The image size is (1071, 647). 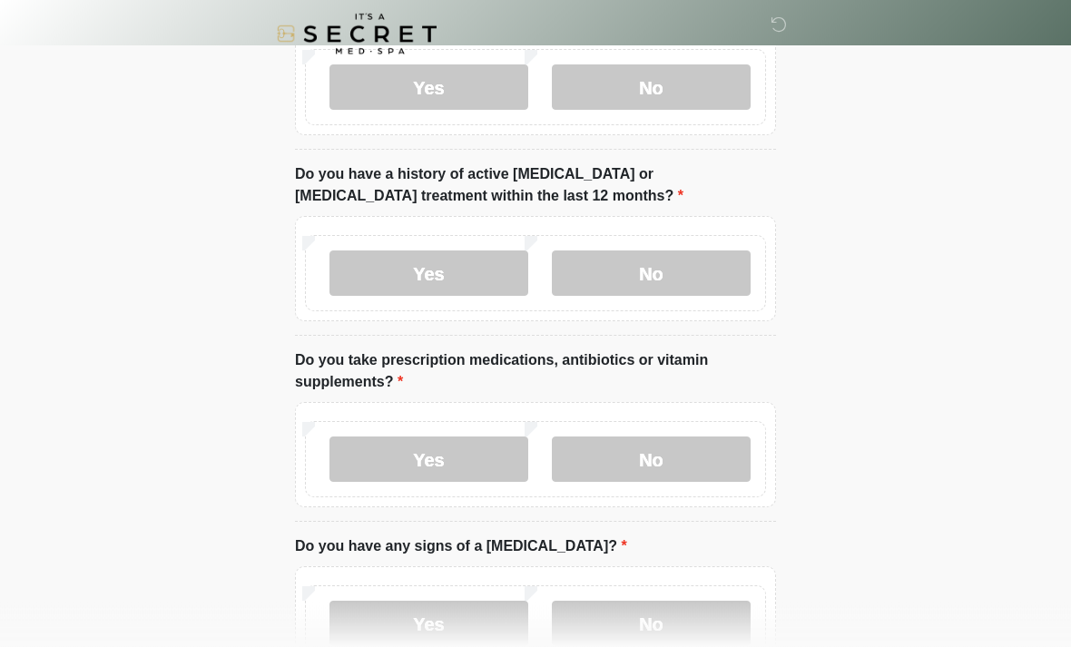 What do you see at coordinates (357, 34) in the screenshot?
I see `img: It's A Secret Med Spa Logo` at bounding box center [357, 34].